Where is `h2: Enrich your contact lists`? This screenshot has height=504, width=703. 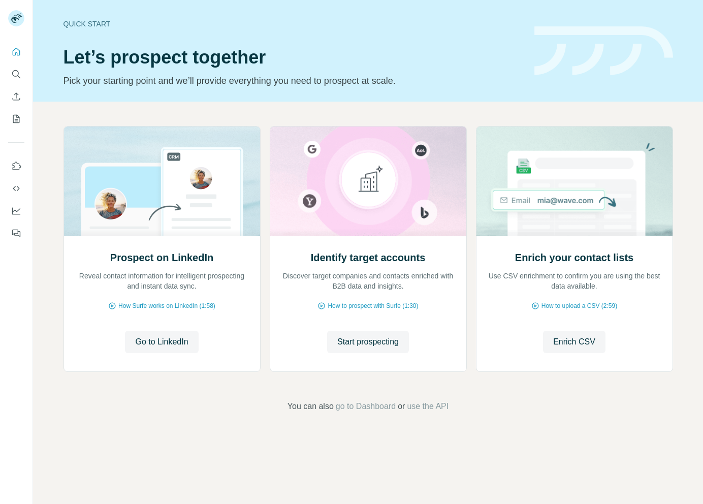 h2: Enrich your contact lists is located at coordinates (574, 257).